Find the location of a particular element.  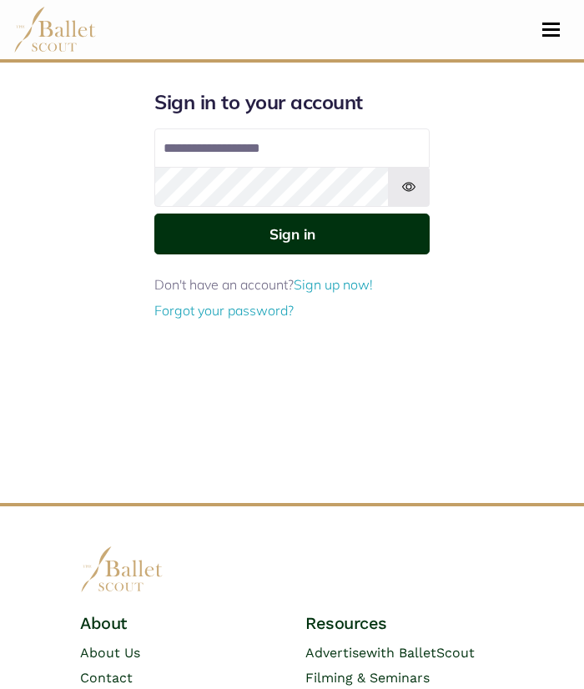

a: Advertisewith BalletScout is located at coordinates (389, 652).